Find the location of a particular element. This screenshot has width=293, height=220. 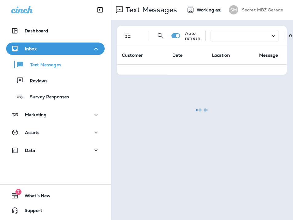

button: Dashboard is located at coordinates (55, 31).